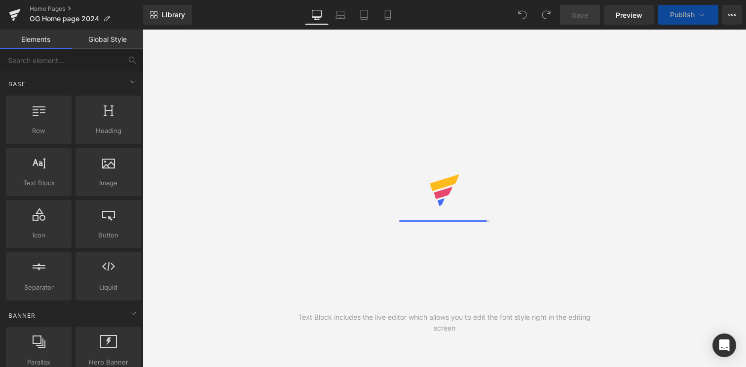 Image resolution: width=746 pixels, height=367 pixels. I want to click on span: OG Home page 2024, so click(64, 19).